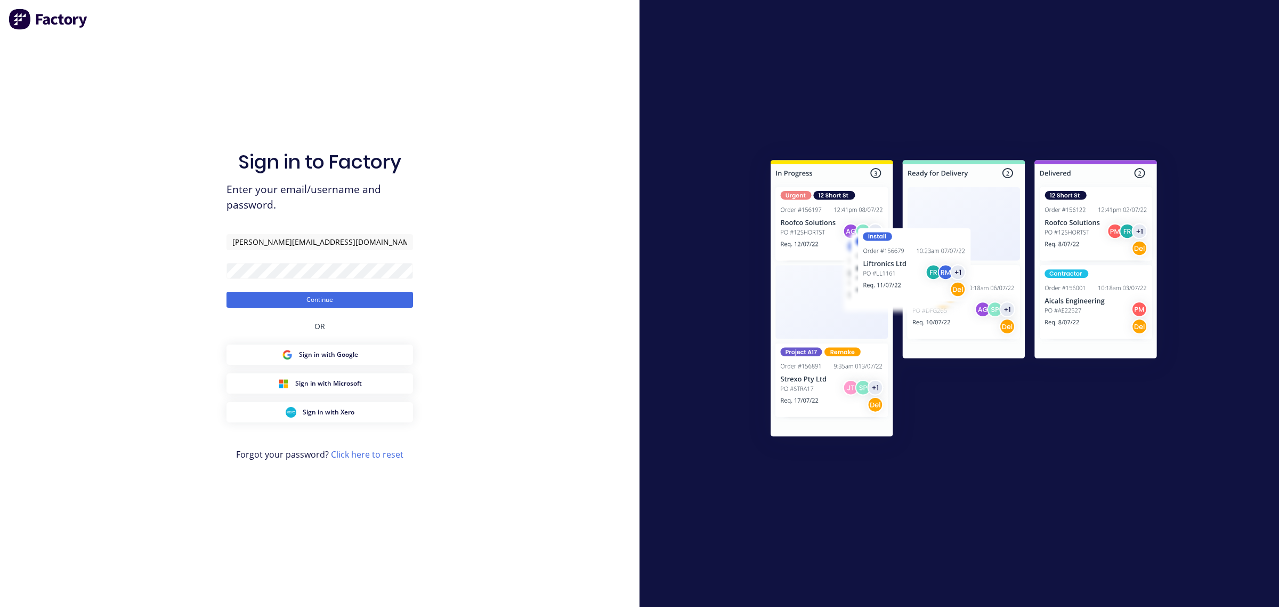  Describe the element at coordinates (320, 412) in the screenshot. I see `button: Xero Sign inSign in with Xero` at that location.